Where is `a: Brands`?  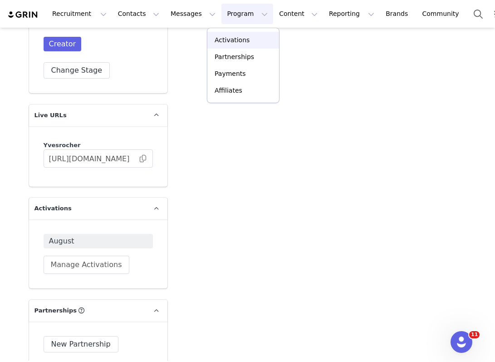
a: Brands is located at coordinates (398, 14).